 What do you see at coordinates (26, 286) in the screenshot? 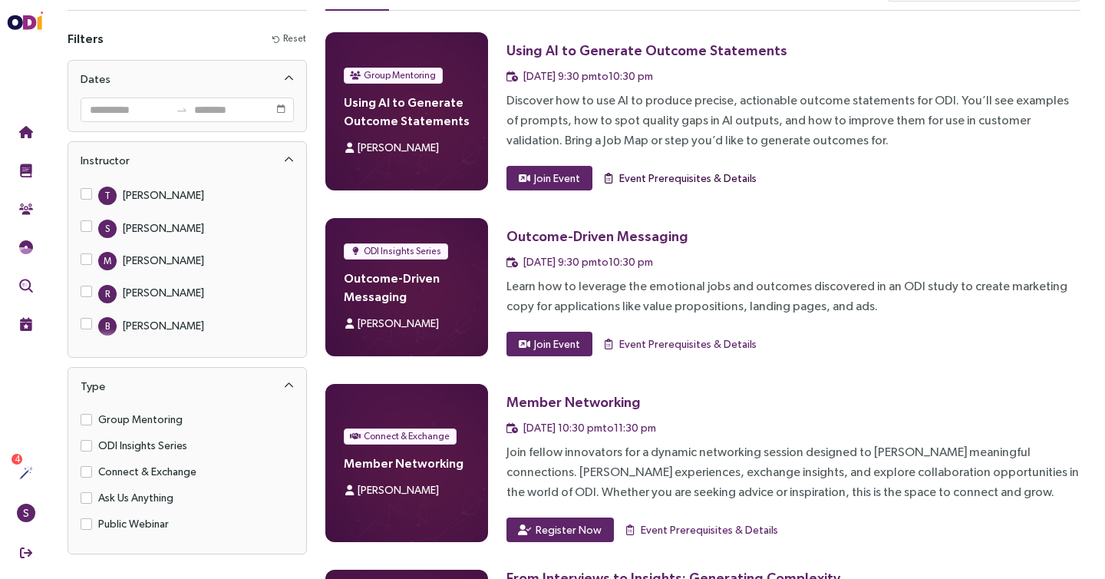
I see `img: Outcome Validation` at bounding box center [26, 286].